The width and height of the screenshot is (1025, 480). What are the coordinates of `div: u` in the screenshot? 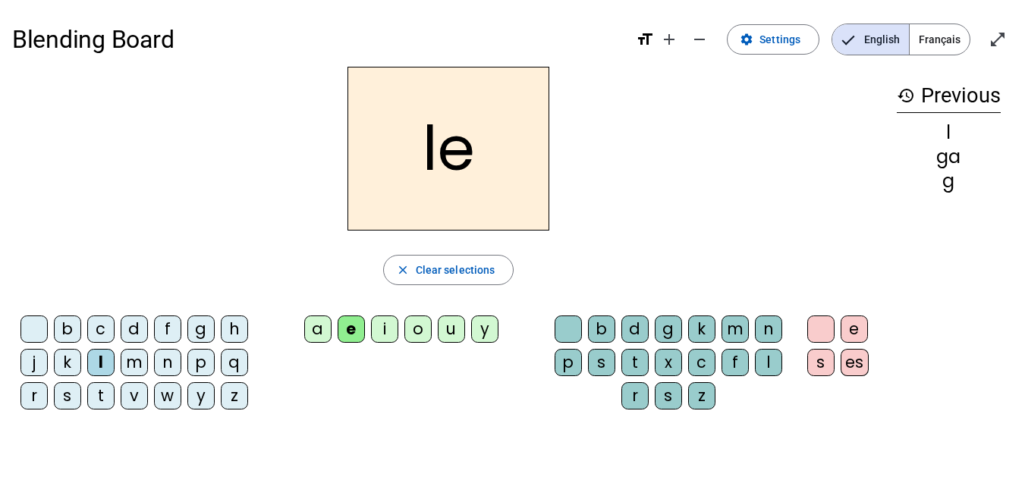 It's located at (451, 329).